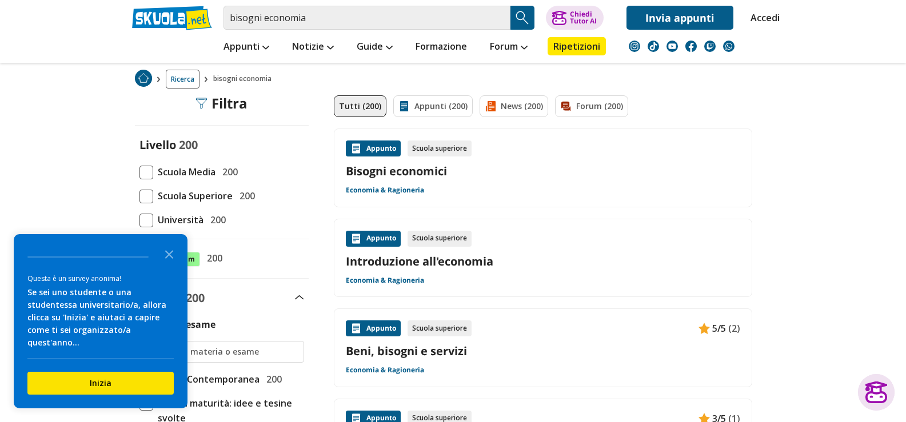  What do you see at coordinates (193, 196) in the screenshot?
I see `span: Scuola Superiore` at bounding box center [193, 196].